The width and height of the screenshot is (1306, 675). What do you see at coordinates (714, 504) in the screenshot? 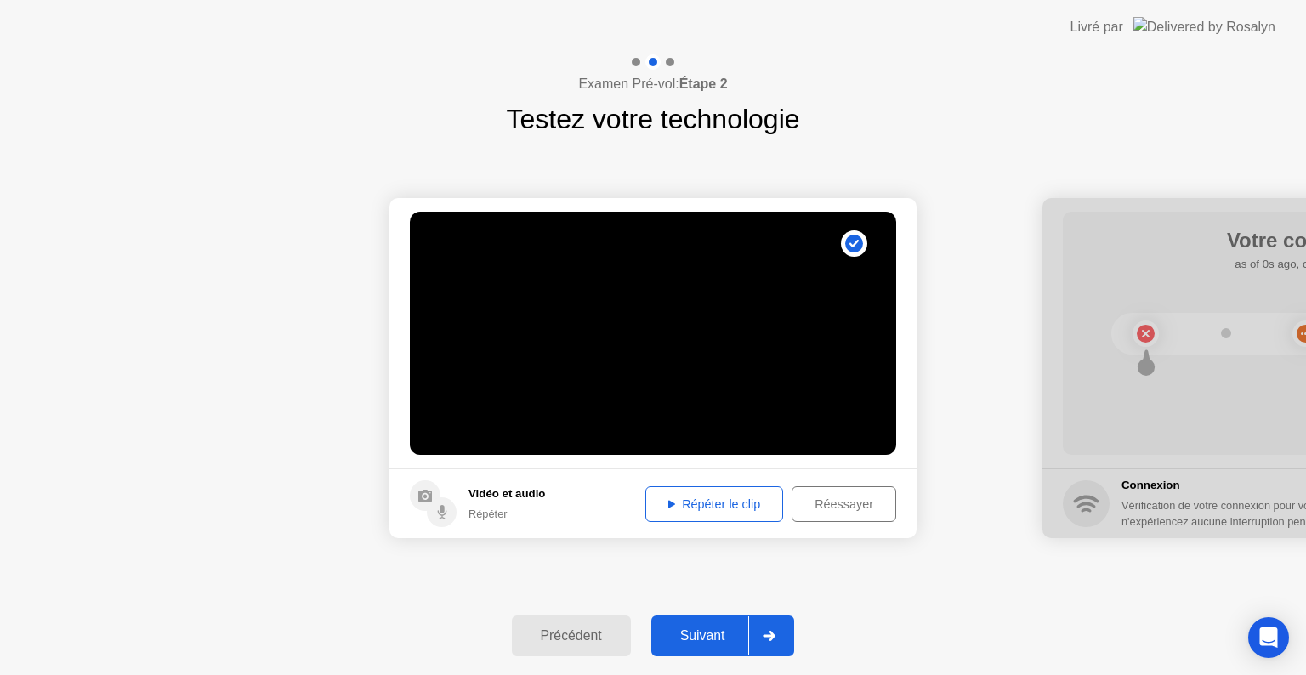
I see `button: Répéter le clip` at bounding box center [714, 504].